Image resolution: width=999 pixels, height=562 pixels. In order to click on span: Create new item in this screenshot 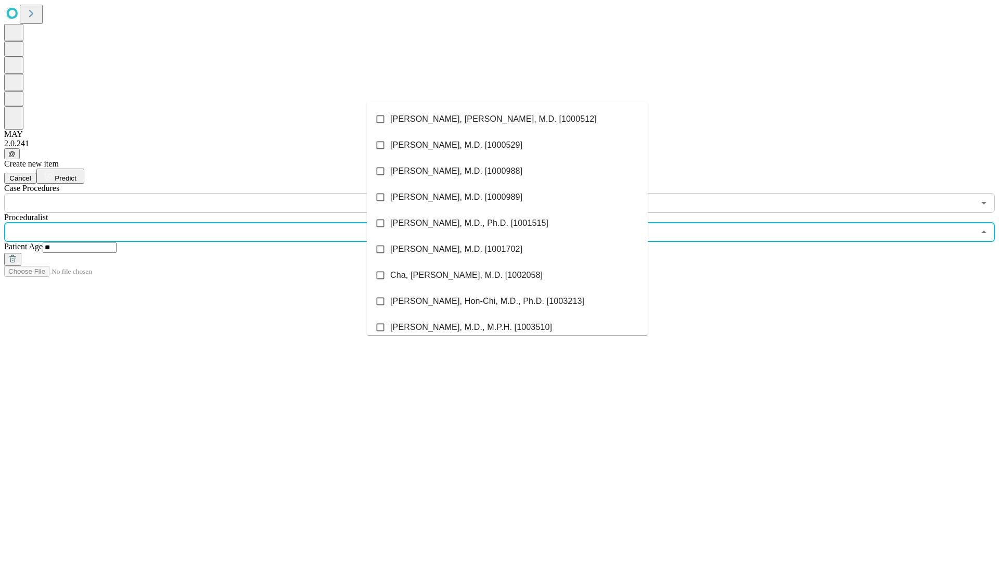, I will do `click(31, 163)`.